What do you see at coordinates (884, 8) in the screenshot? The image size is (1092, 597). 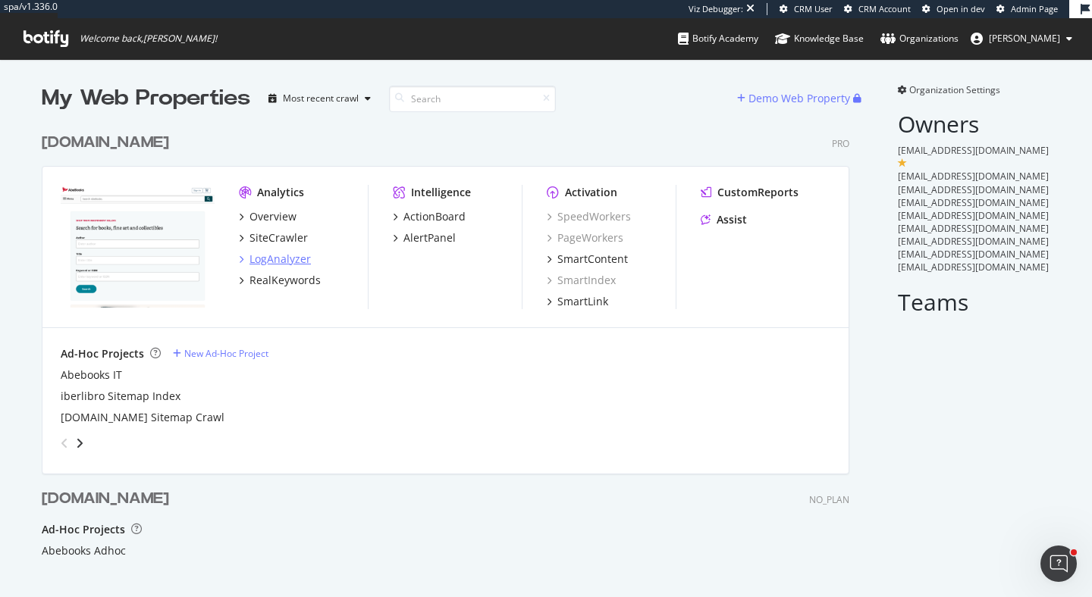 I see `span: CRM Account` at bounding box center [884, 8].